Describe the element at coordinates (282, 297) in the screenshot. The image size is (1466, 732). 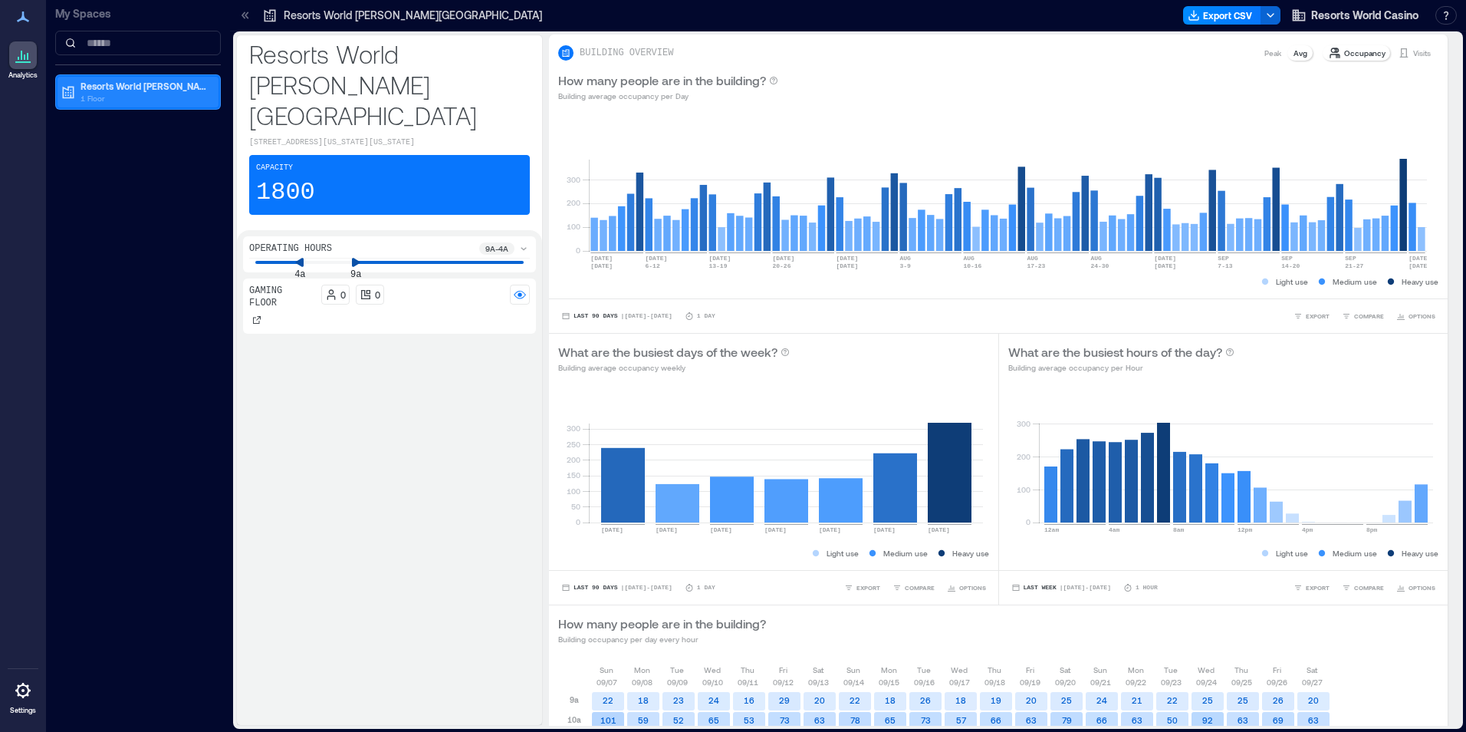
I see `p: Gaming Floor` at that location.